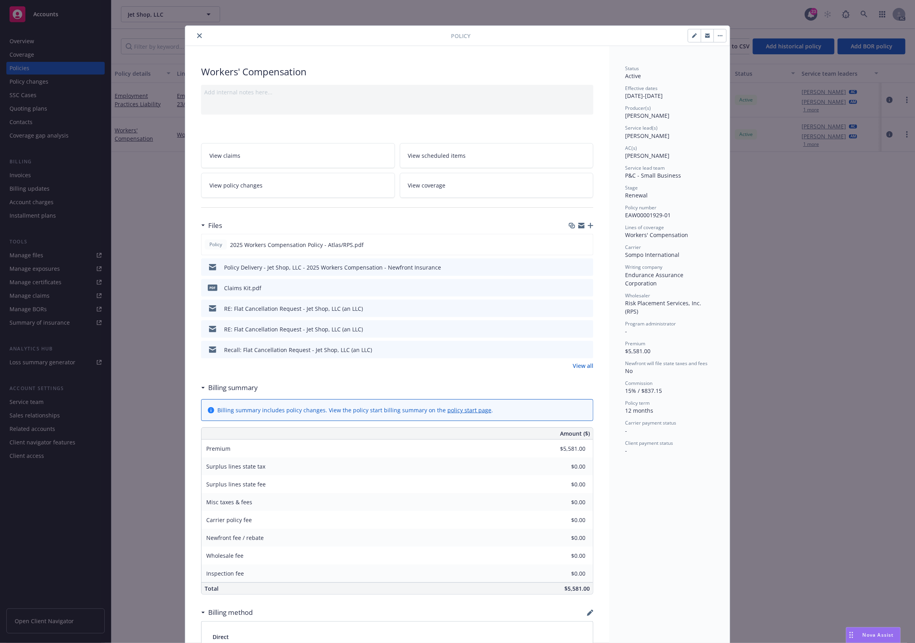 This screenshot has height=643, width=915. Describe the element at coordinates (227, 613) in the screenshot. I see `div: Billing method` at that location.